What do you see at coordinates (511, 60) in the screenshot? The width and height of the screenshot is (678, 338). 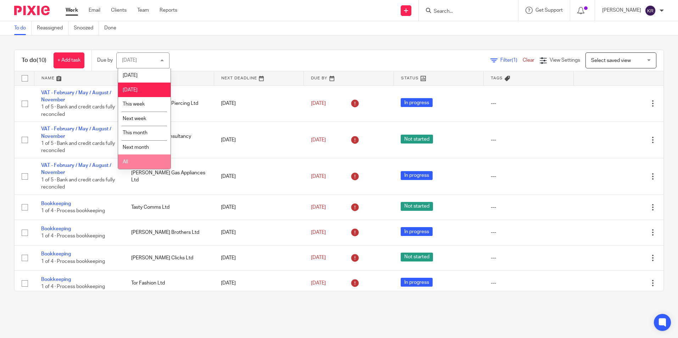 I see `span: Filter` at bounding box center [511, 60].